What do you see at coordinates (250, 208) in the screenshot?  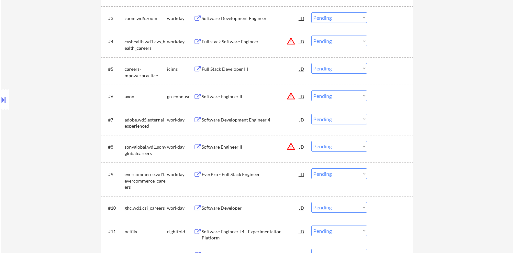 I see `div: Software Developer` at bounding box center [250, 208].